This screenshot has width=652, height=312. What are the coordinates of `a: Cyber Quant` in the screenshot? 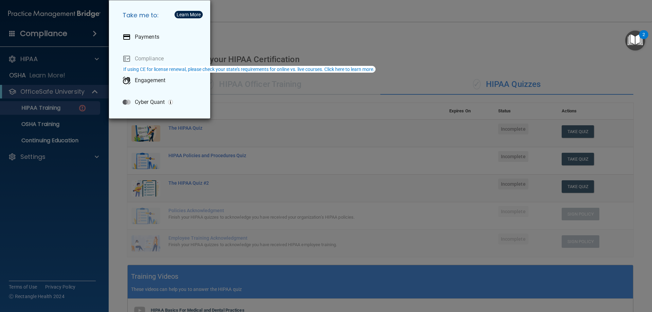 It's located at (161, 102).